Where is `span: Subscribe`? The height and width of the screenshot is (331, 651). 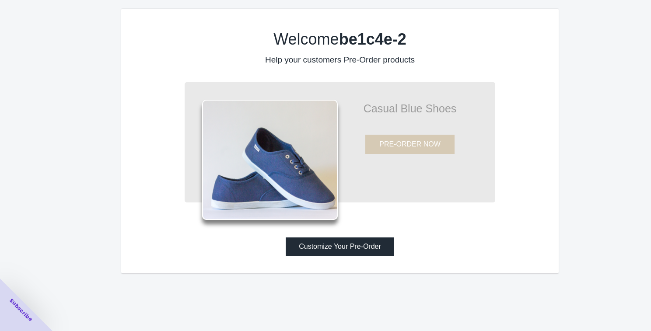
span: Subscribe is located at coordinates (21, 310).